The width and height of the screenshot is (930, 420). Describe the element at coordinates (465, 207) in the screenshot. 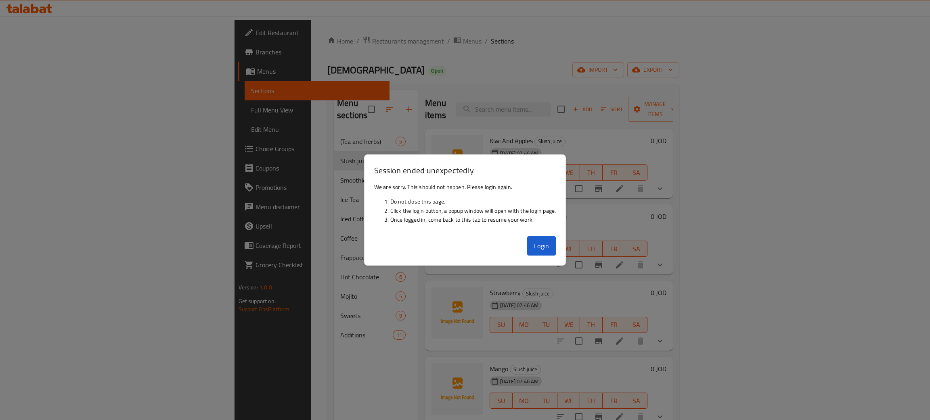

I see `div: We are sorry. This should not happen. Please login again.` at that location.